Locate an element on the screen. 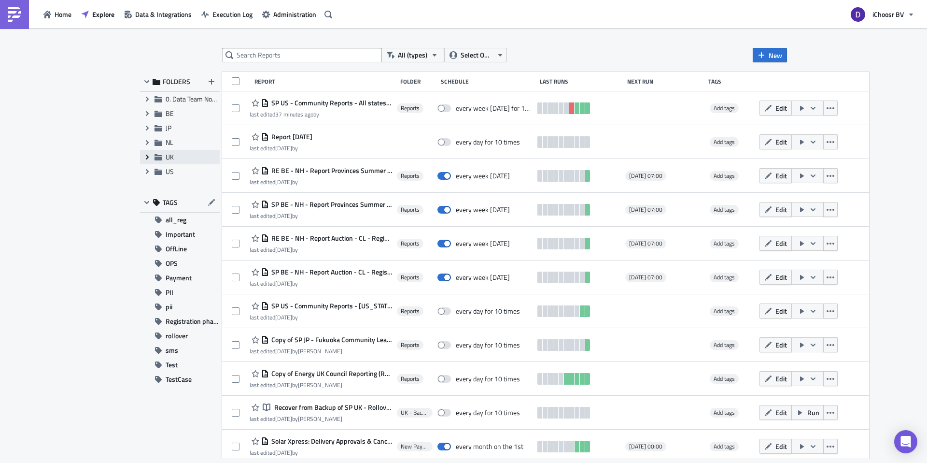  time: 2025-09-03T09:38:36Z is located at coordinates (284, 249).